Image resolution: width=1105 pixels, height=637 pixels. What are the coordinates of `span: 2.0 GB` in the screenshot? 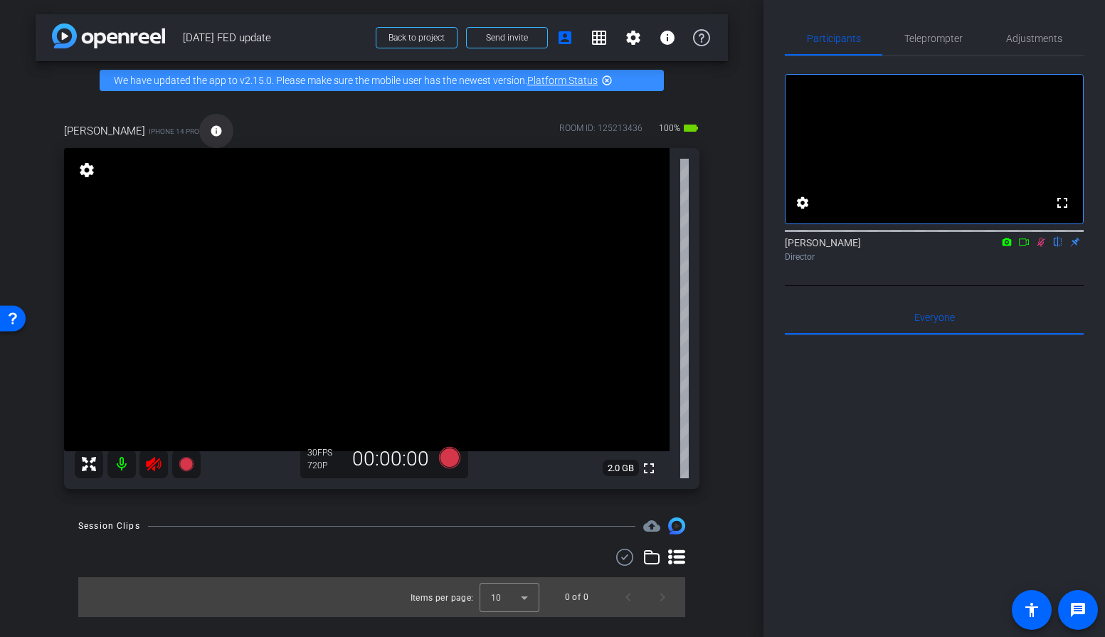 It's located at (620, 468).